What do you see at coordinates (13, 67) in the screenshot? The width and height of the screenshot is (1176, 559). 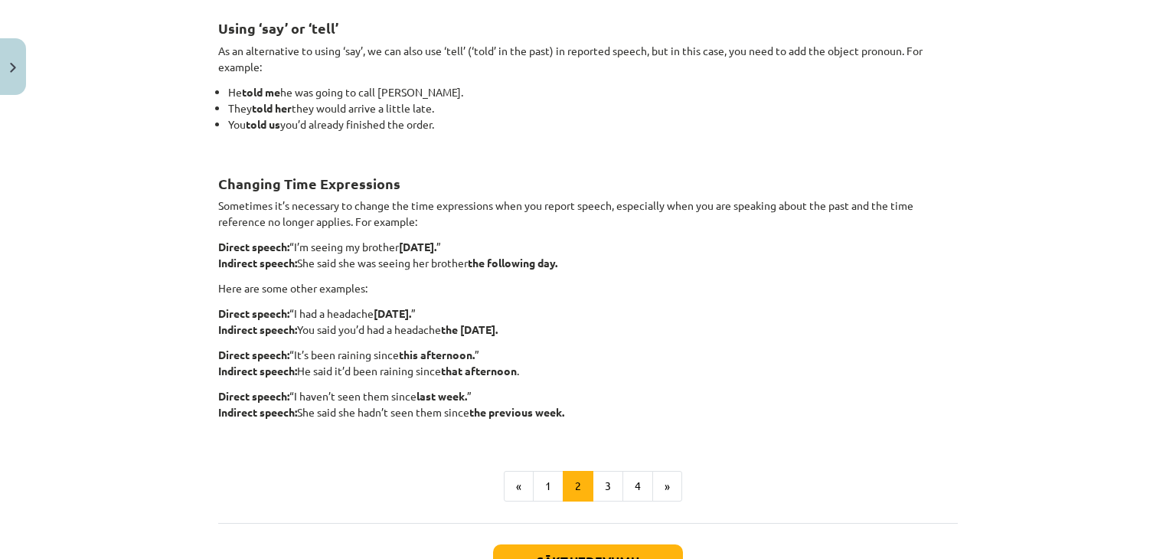 I see `img: icon-close-lesson-0947bae3869378f0d4975bcd49f059093ad1ed9edebbc8119c70593378902aed.svg` at bounding box center [13, 67].